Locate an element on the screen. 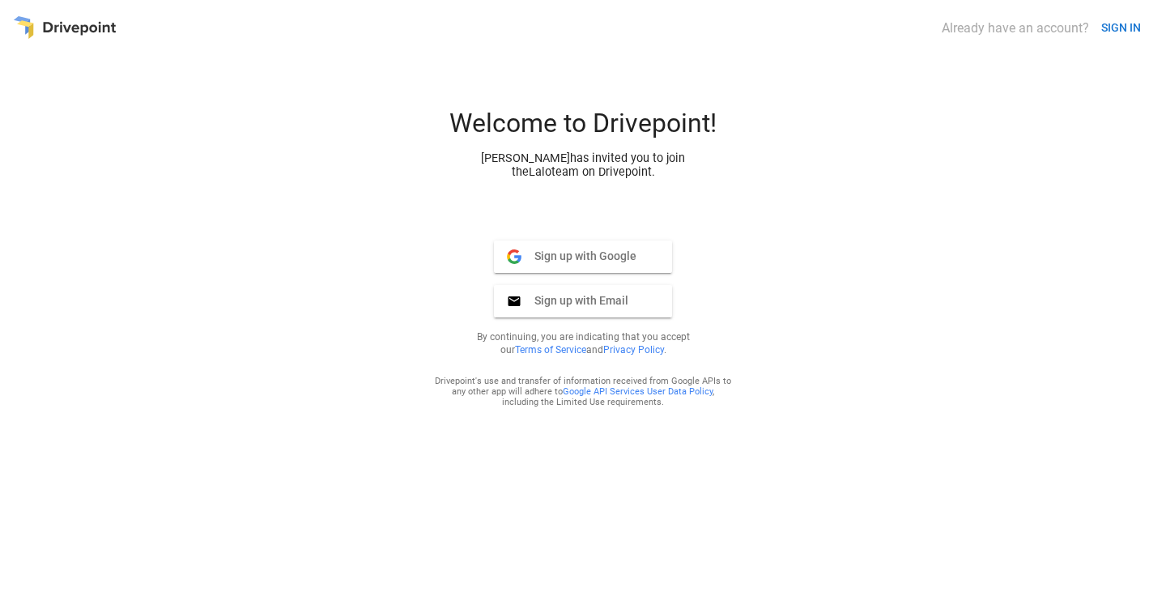 The height and width of the screenshot is (592, 1166). span: Sign up with Email is located at coordinates (575, 300).